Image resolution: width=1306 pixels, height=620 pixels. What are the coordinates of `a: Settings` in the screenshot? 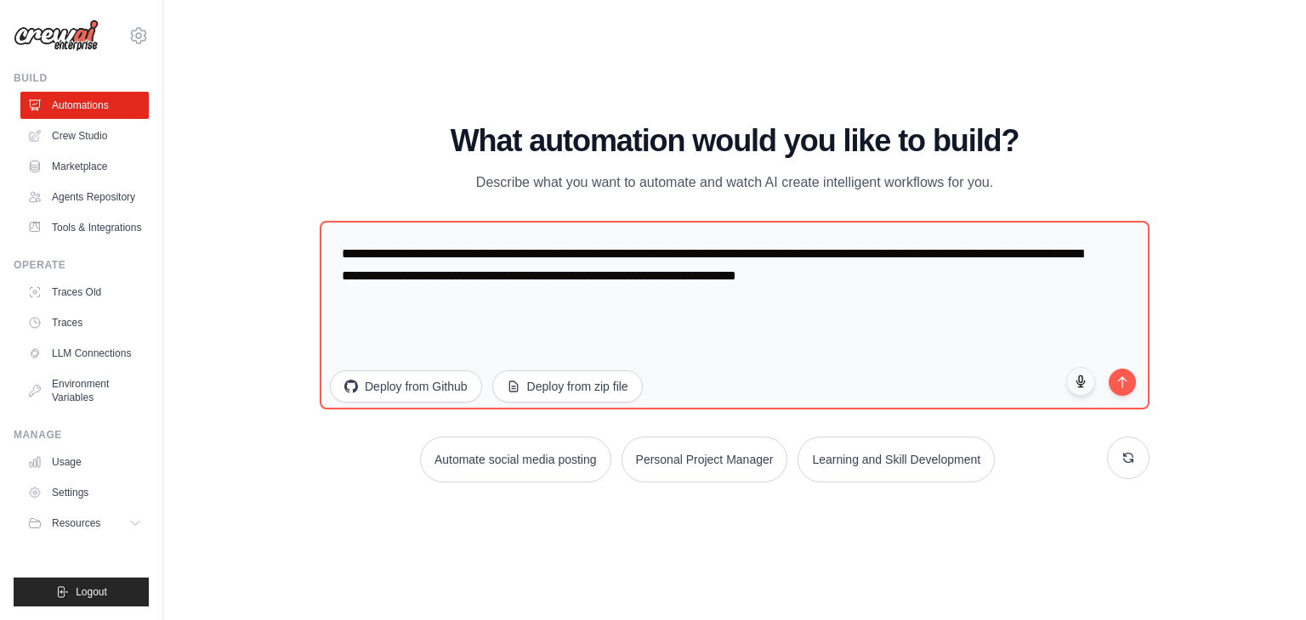 It's located at (84, 493).